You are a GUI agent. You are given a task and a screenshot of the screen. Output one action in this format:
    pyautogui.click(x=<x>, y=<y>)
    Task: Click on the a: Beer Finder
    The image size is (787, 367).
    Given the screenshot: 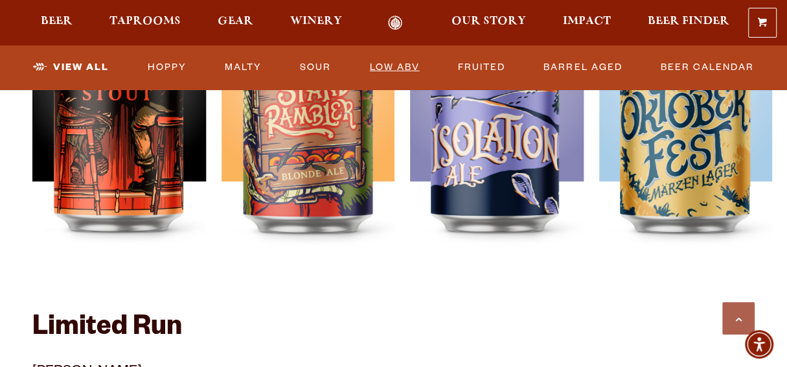 What is the action you would take?
    pyautogui.click(x=689, y=23)
    